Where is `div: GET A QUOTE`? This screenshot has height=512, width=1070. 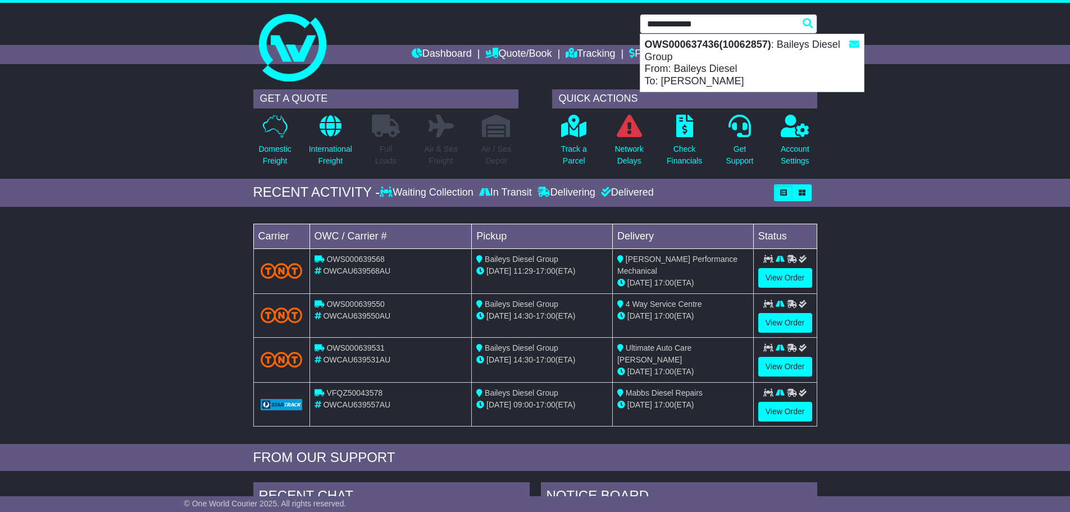 div: GET A QUOTE is located at coordinates (386, 99).